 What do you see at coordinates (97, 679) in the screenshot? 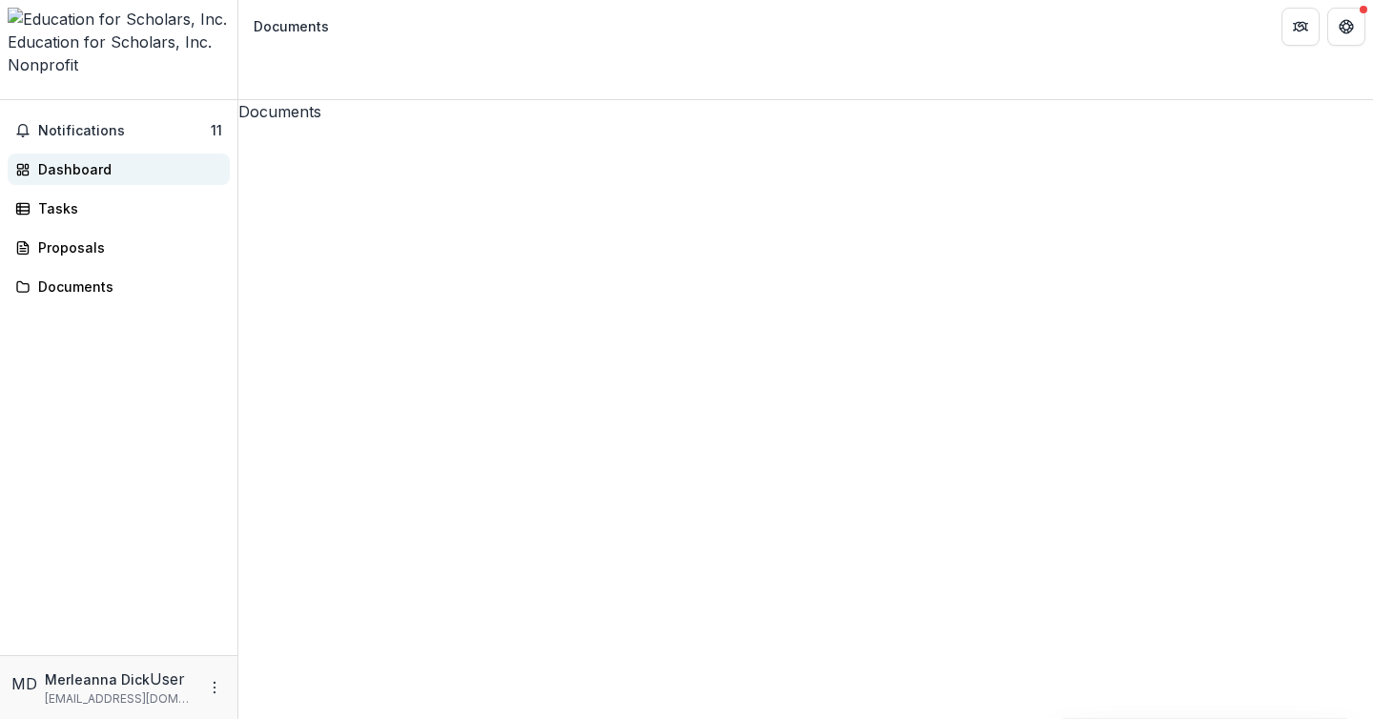
I see `p: Merleanna Dick` at bounding box center [97, 679].